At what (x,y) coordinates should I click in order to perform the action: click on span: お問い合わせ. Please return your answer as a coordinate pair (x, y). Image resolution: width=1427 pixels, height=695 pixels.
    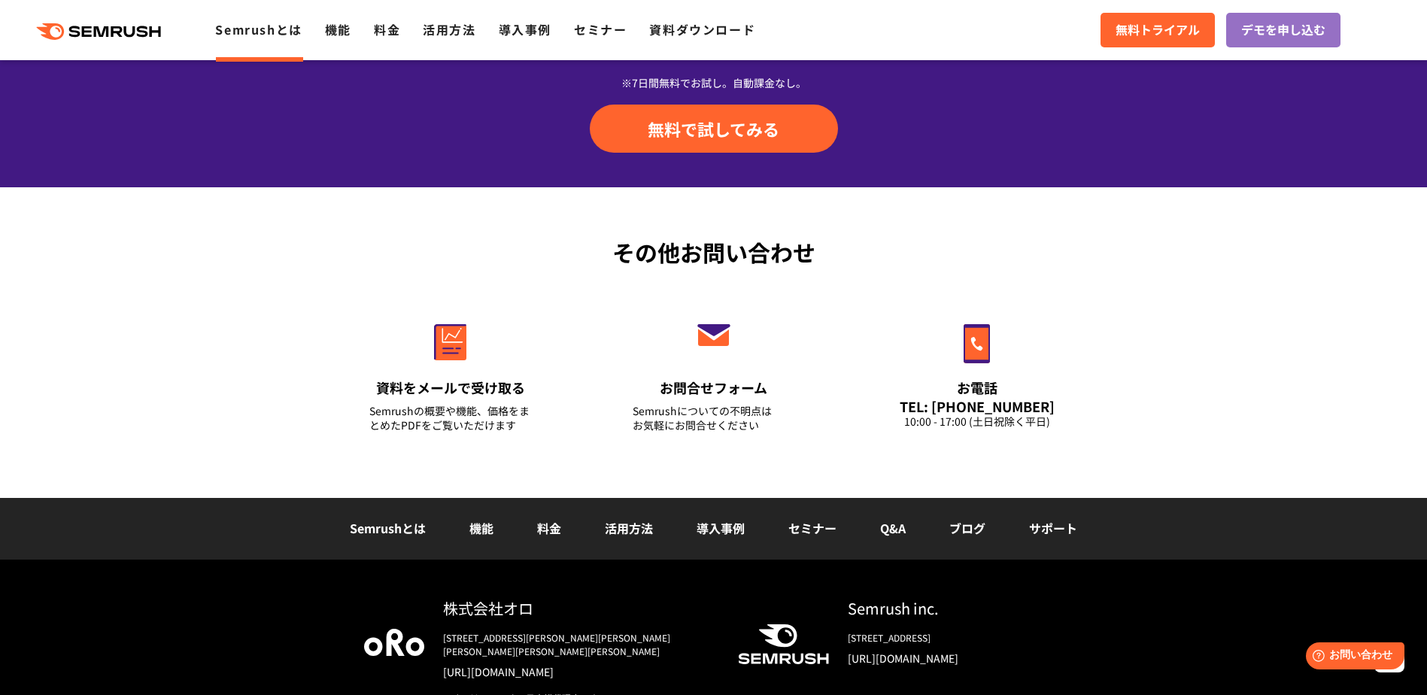
    Looking at the image, I should click on (68, 19).